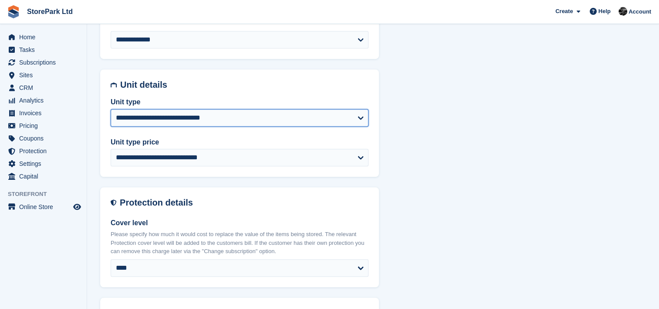 The height and width of the screenshot is (309, 659). Describe the element at coordinates (45, 126) in the screenshot. I see `span: Pricing` at that location.